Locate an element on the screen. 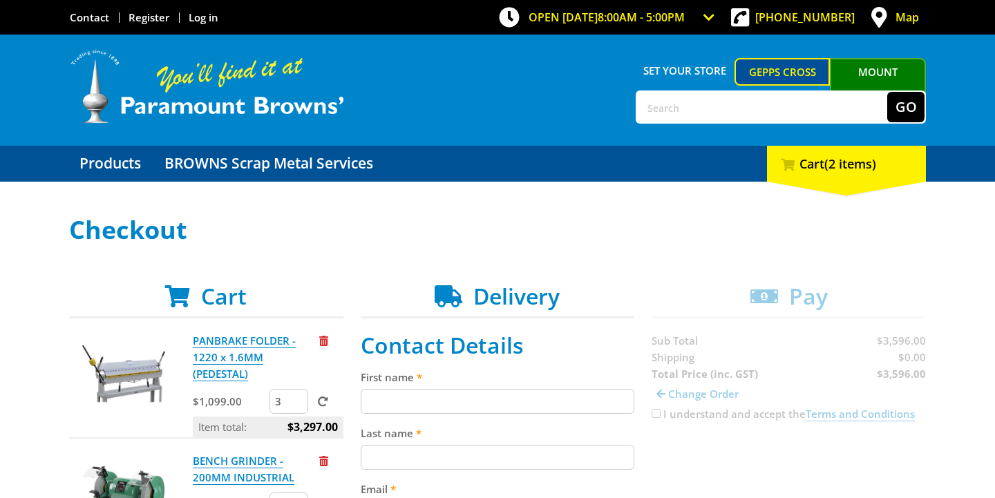 Image resolution: width=995 pixels, height=498 pixels. span: (2 items) is located at coordinates (850, 164).